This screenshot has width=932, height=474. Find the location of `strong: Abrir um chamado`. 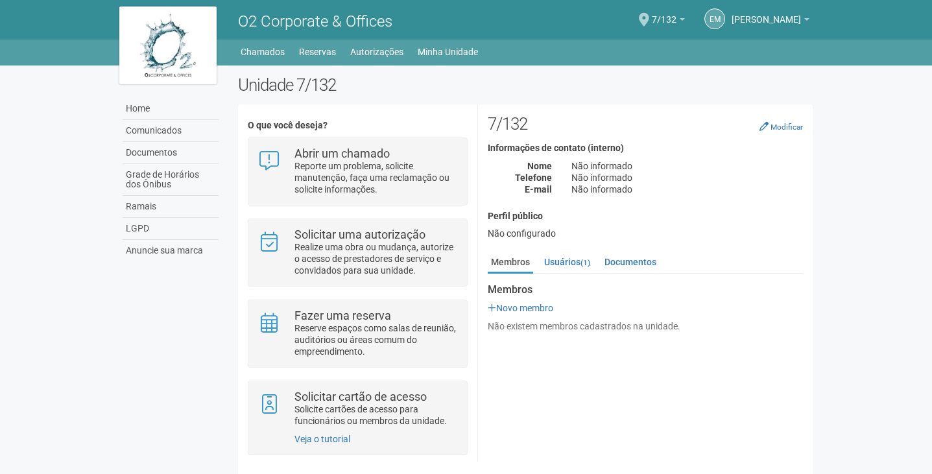

strong: Abrir um chamado is located at coordinates (342, 153).